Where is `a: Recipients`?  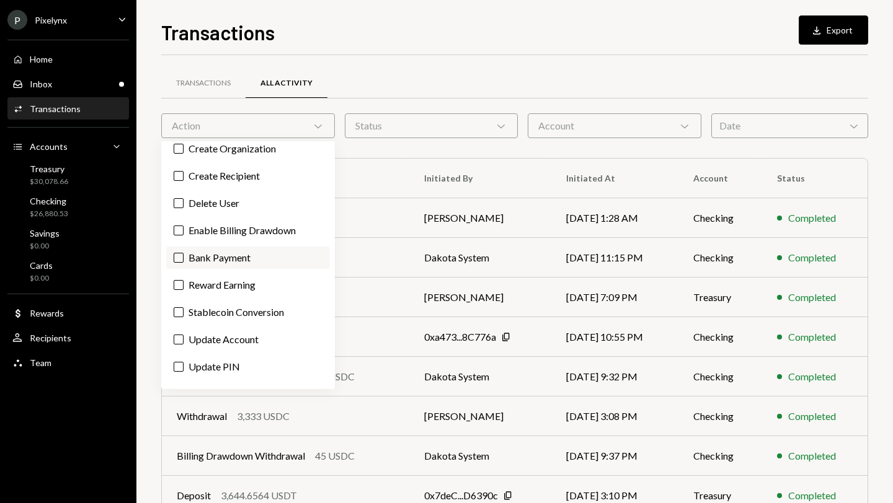
a: Recipients is located at coordinates (68, 338).